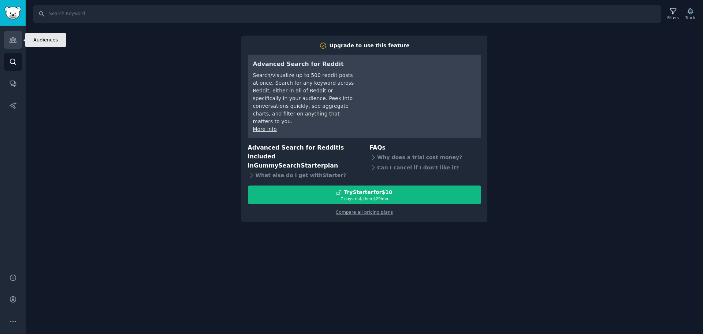 This screenshot has height=334, width=703. Describe the element at coordinates (304, 98) in the screenshot. I see `div: Search/visualize up to 500 reddit posts at once. Search for any keyword across Reddit, either in ...` at that location.